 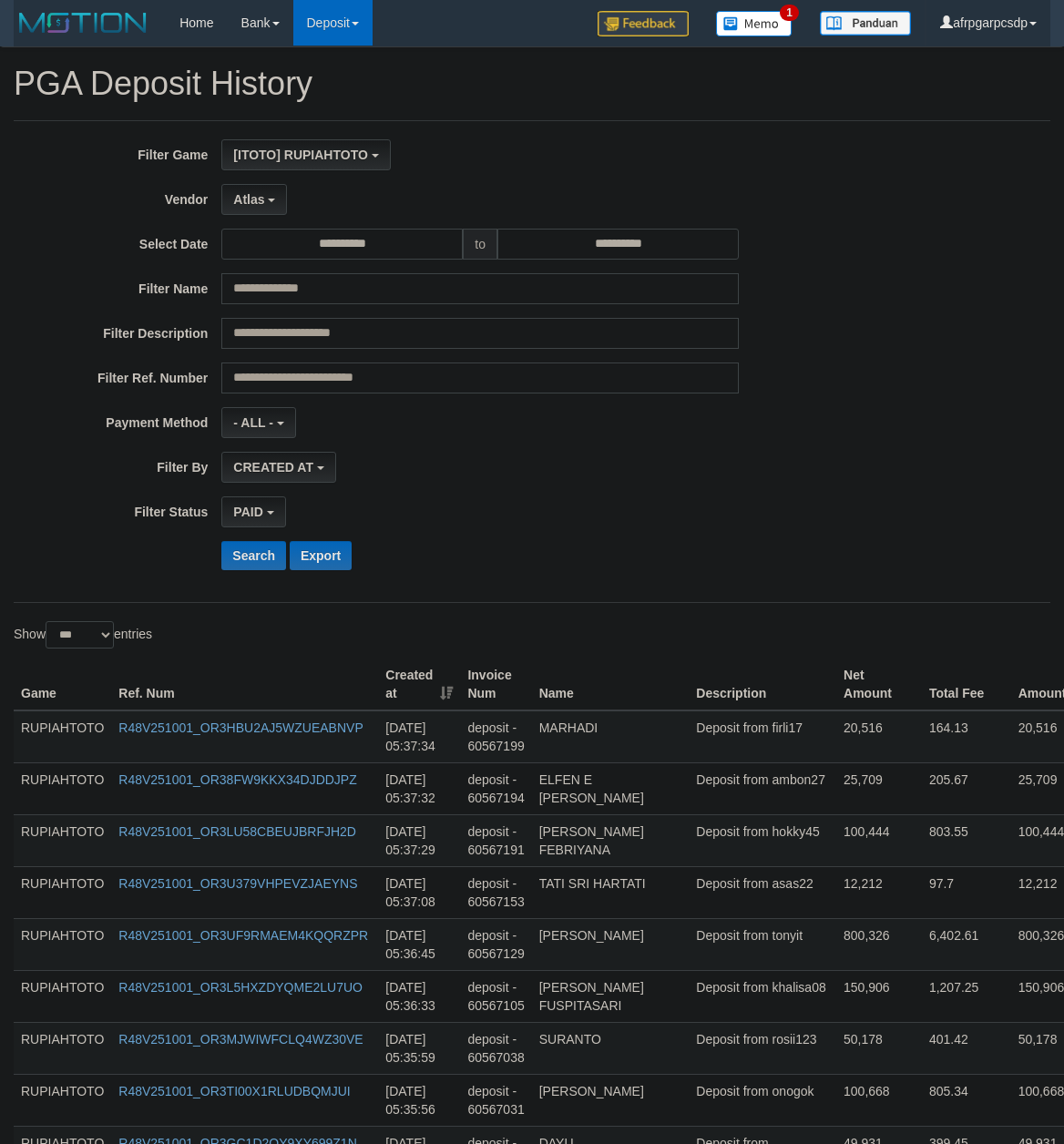 What do you see at coordinates (762, 1048) in the screenshot?
I see `td: Deposit from rosii123` at bounding box center [762, 1048].